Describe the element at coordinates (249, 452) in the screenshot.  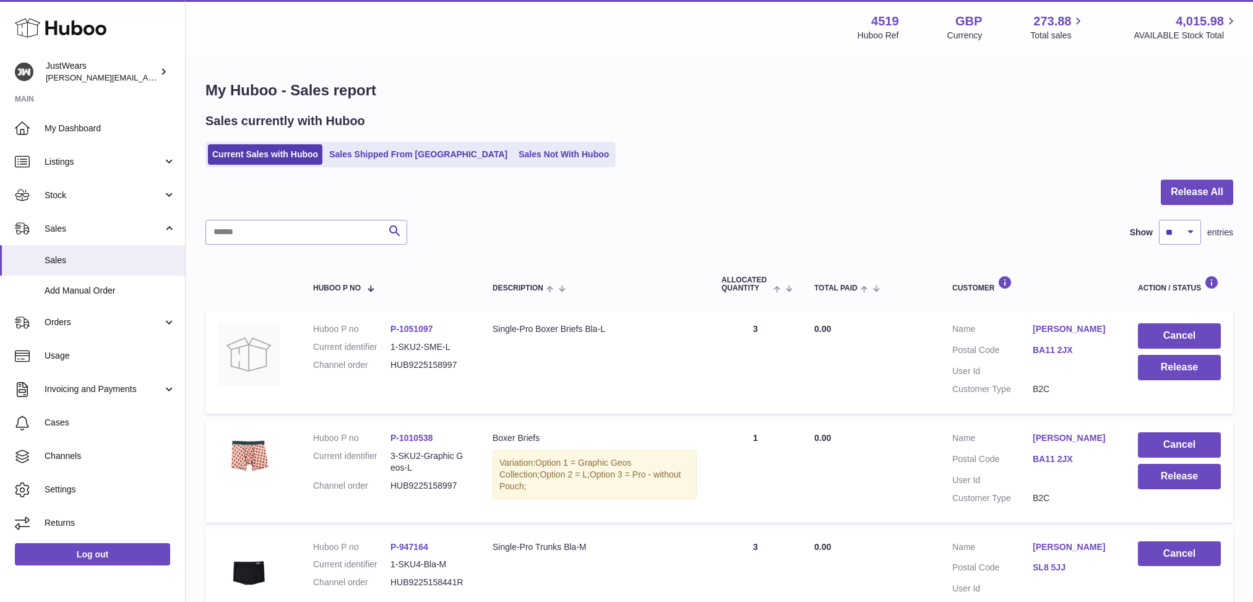
I see `img: 45191726759854.JPG` at that location.